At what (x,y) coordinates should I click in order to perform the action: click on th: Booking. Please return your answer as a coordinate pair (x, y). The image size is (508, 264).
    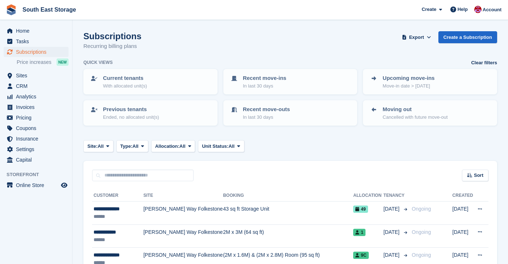
    Looking at the image, I should click on (288, 195).